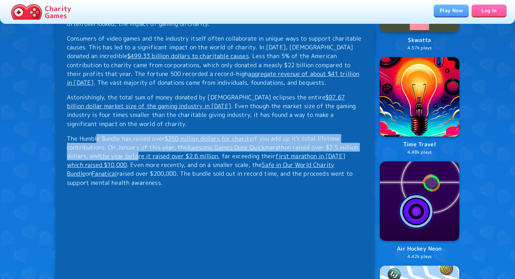 Image resolution: width=515 pixels, height=279 pixels. Describe the element at coordinates (27, 12) in the screenshot. I see `img: Charity.Games` at that location.